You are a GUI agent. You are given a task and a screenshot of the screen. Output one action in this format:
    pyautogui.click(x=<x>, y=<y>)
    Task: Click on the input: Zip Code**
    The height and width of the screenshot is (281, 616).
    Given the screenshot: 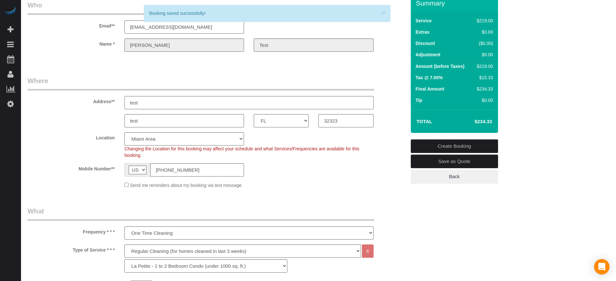 What is the action you would take?
    pyautogui.click(x=346, y=121)
    